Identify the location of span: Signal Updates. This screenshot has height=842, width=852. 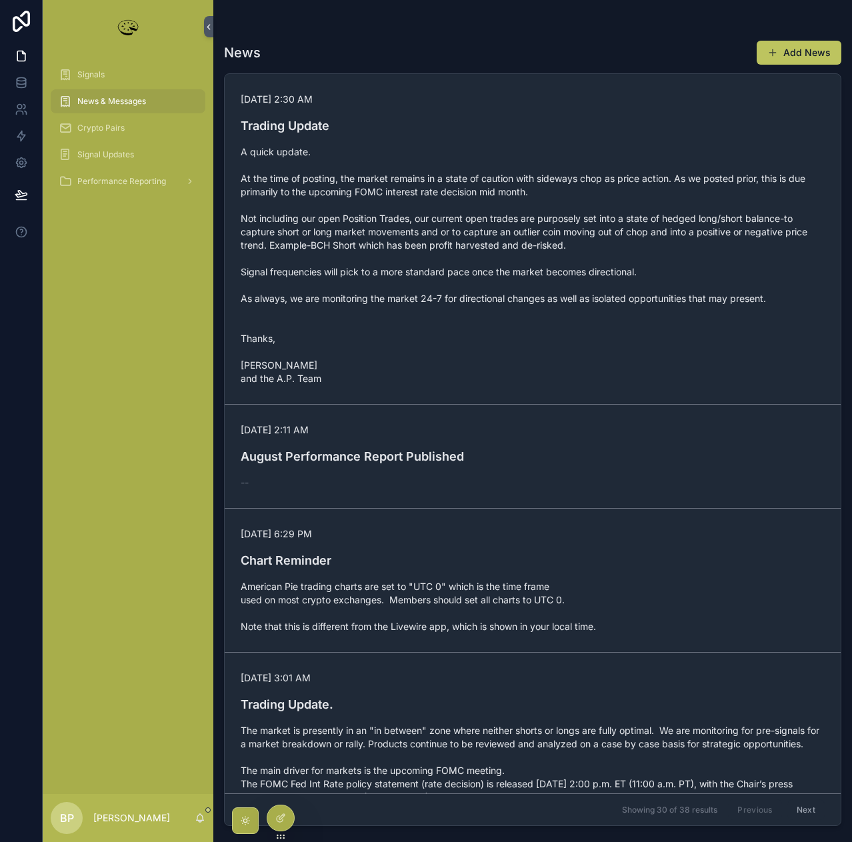
(105, 155).